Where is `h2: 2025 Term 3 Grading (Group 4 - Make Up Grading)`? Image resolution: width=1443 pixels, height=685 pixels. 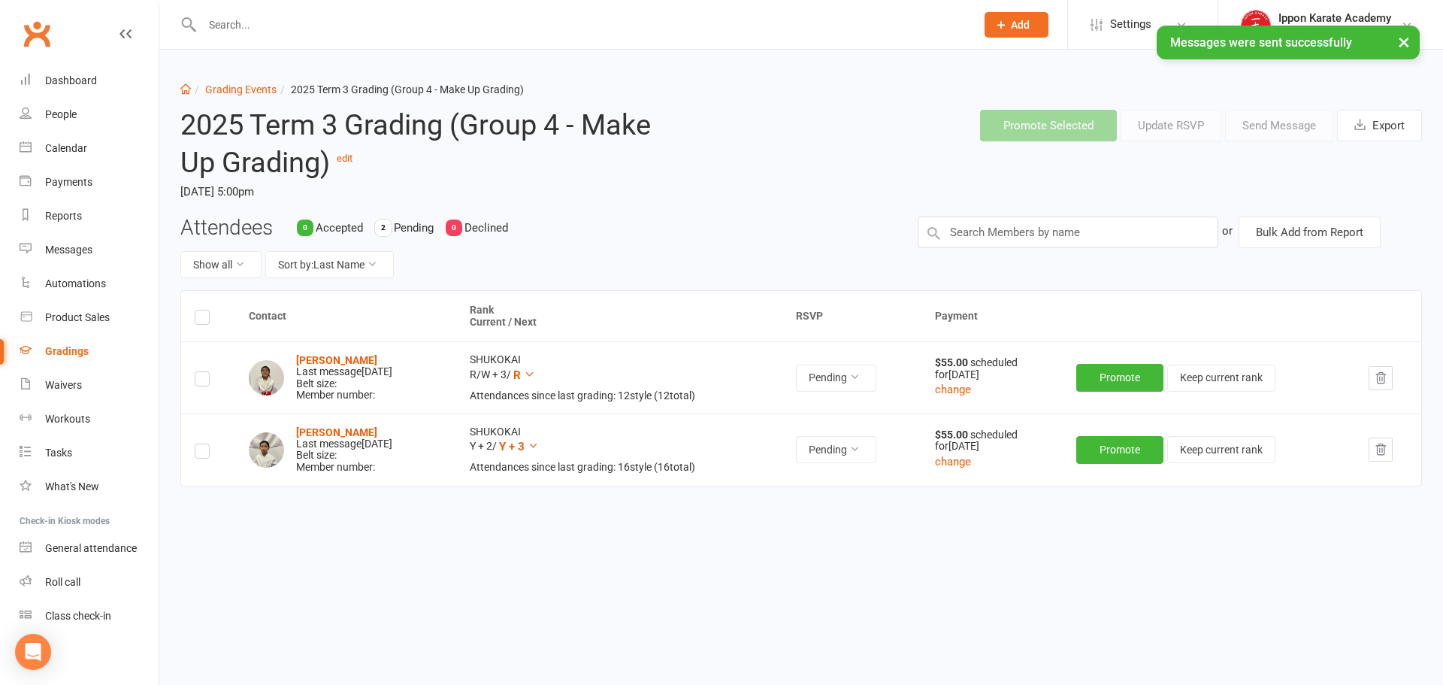 h2: 2025 Term 3 Grading (Group 4 - Make Up Grading) is located at coordinates (432, 144).